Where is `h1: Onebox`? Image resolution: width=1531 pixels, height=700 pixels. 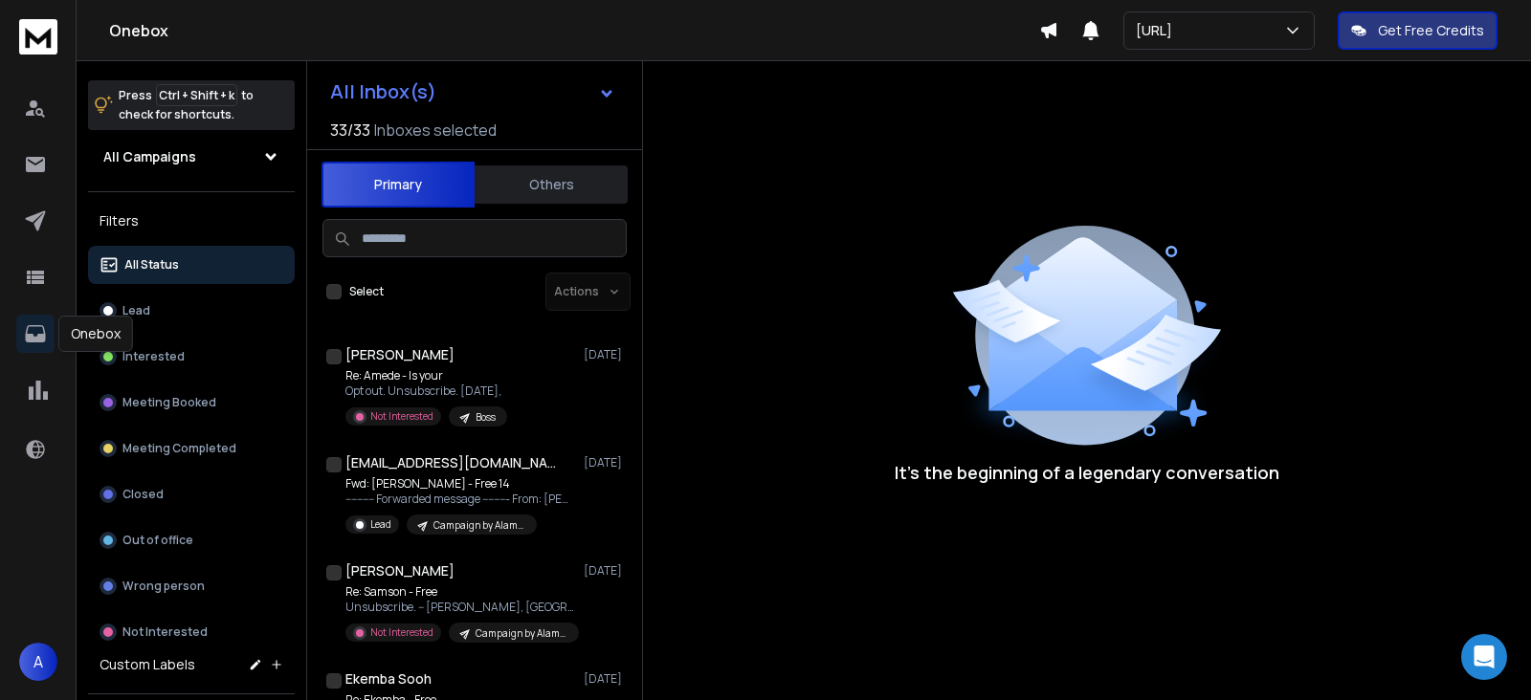 h1: Onebox is located at coordinates (574, 31).